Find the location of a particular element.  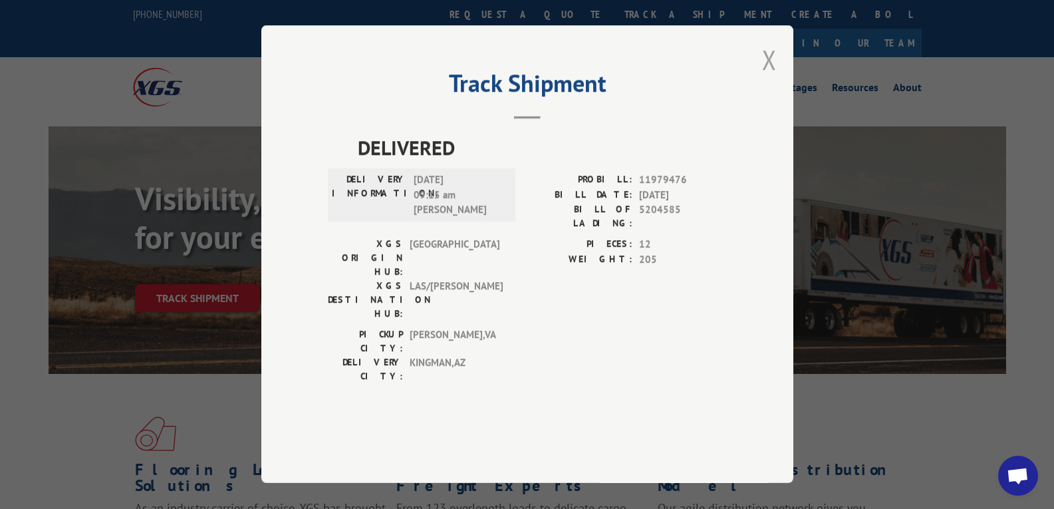

span: 11979476 is located at coordinates (683, 180).